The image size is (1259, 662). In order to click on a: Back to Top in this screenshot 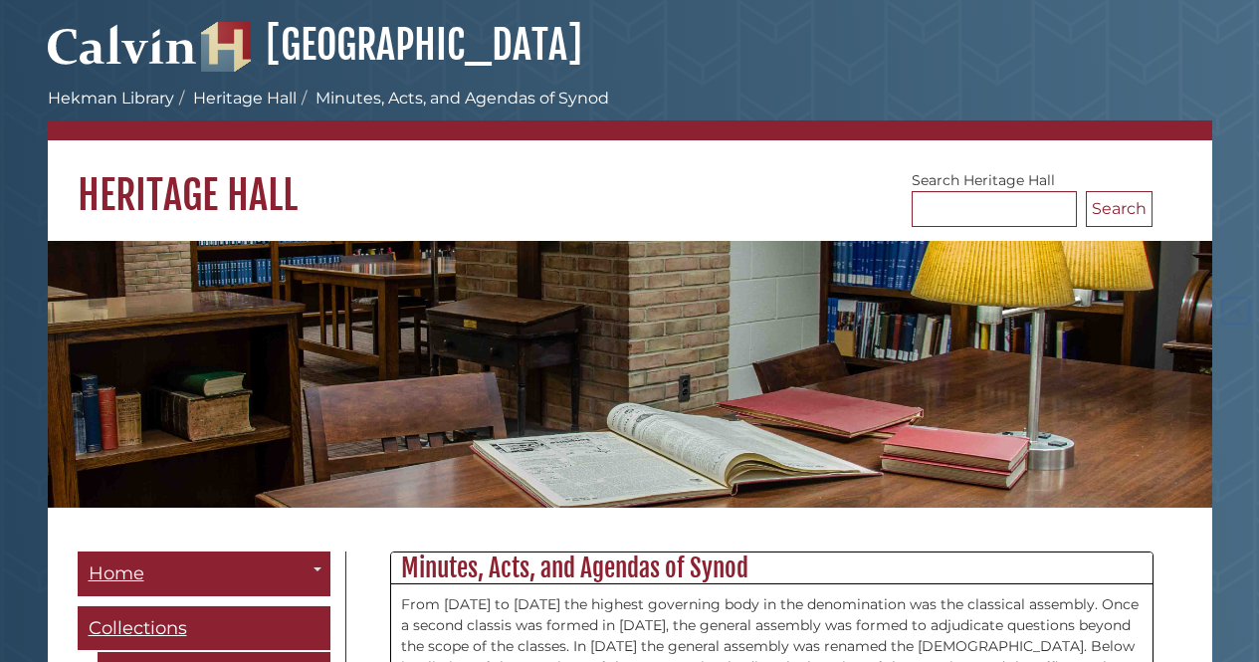, I will do `click(1235, 312)`.